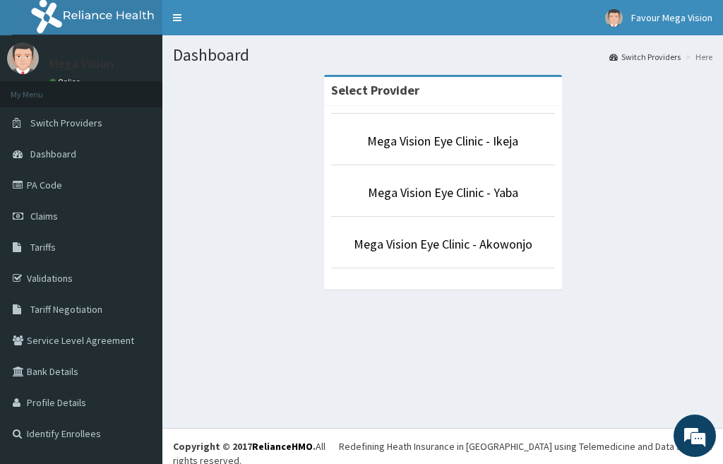 Image resolution: width=723 pixels, height=464 pixels. I want to click on textarea: Type your message and hit 'Enter', so click(138, 336).